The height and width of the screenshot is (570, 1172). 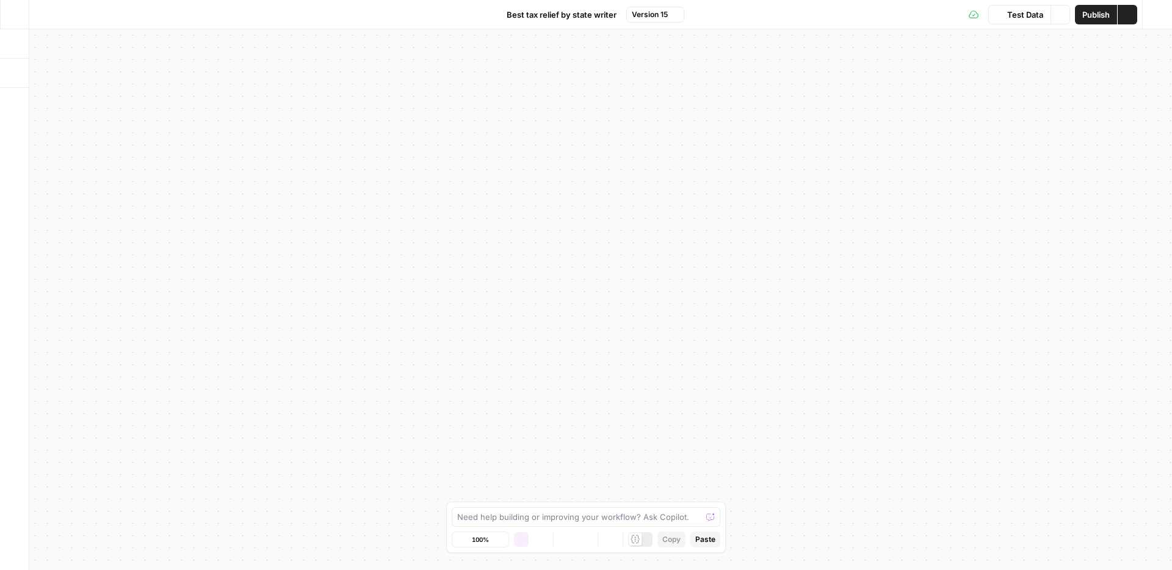 I want to click on button: Best tax relief by state writer, so click(x=556, y=15).